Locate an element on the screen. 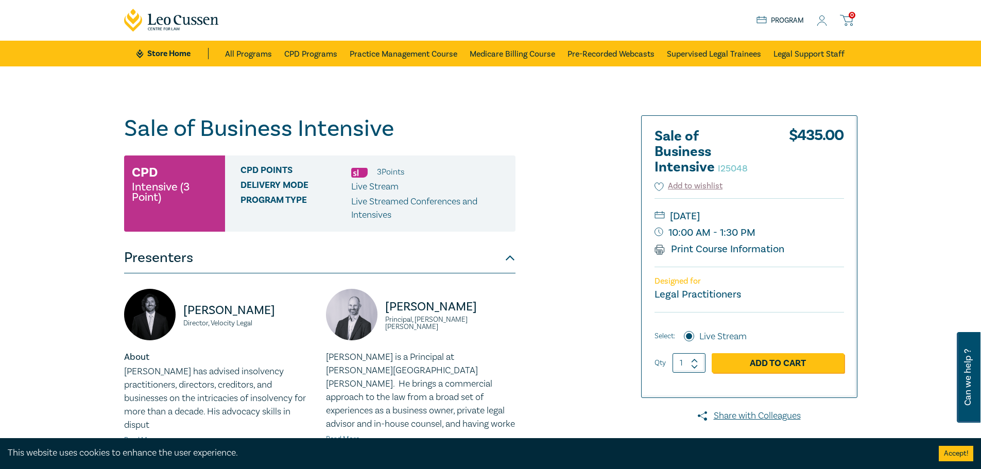 Image resolution: width=981 pixels, height=469 pixels. span: 0 is located at coordinates (852, 15).